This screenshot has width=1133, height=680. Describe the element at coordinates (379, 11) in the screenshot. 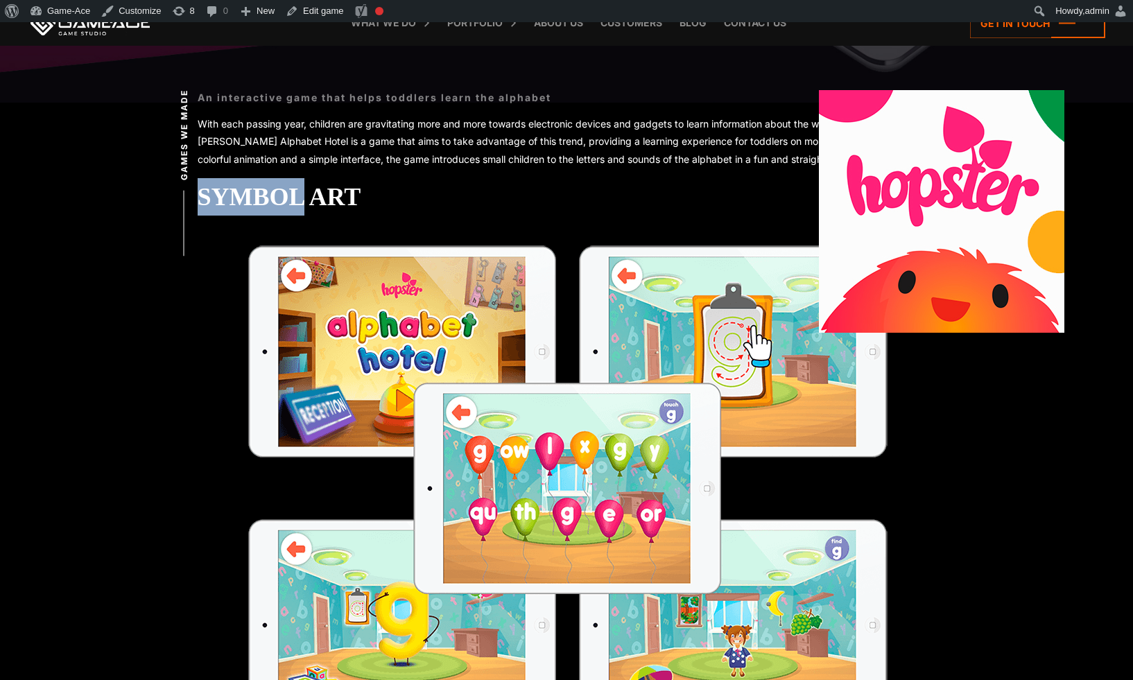

I see `div: Focus keyphrase not set` at that location.